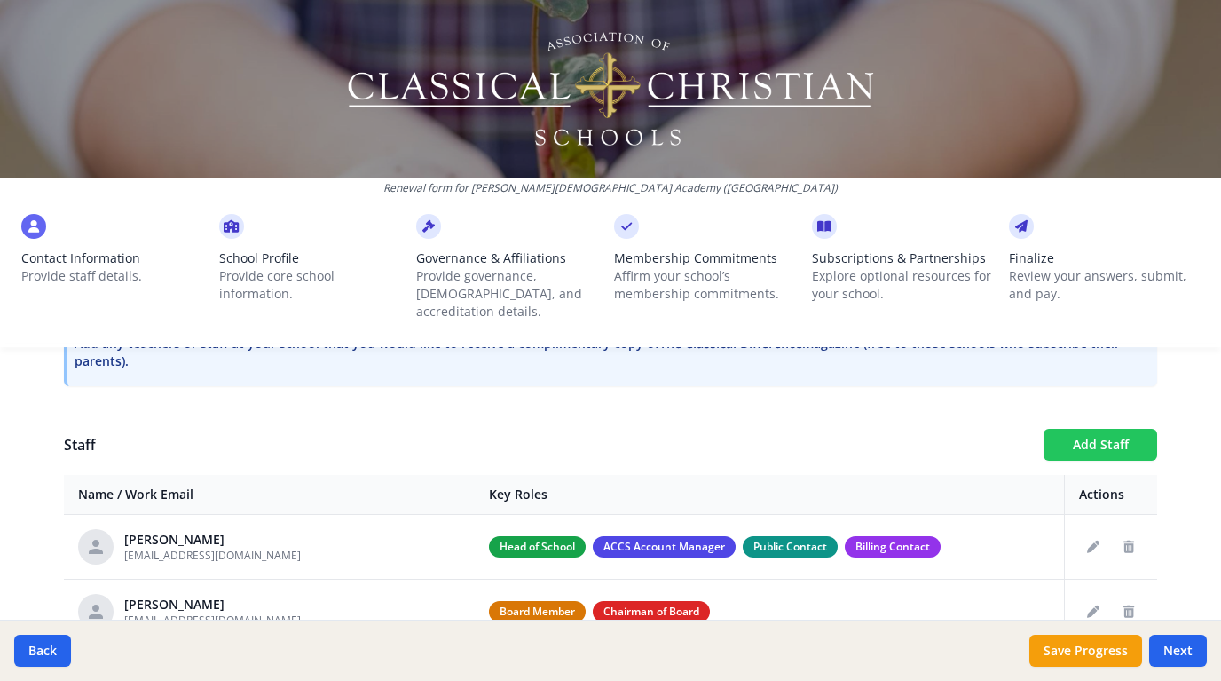 The height and width of the screenshot is (681, 1221). What do you see at coordinates (269, 494) in the screenshot?
I see `th: Name / Work Email` at bounding box center [269, 494].